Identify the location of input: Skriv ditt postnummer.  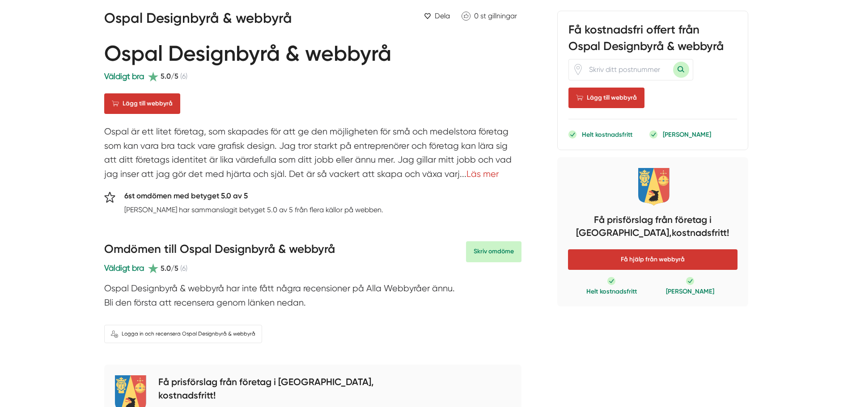
(628, 69).